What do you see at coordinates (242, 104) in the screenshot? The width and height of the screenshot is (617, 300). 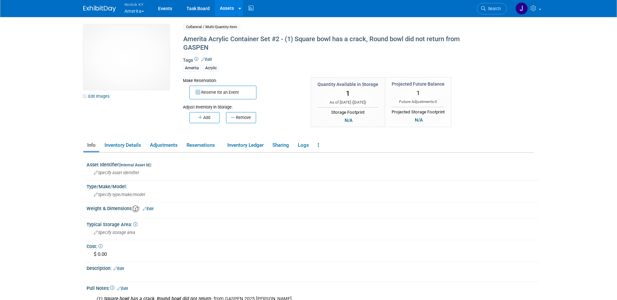 I see `div: Adjust Inventory in Storage:` at bounding box center [242, 104].